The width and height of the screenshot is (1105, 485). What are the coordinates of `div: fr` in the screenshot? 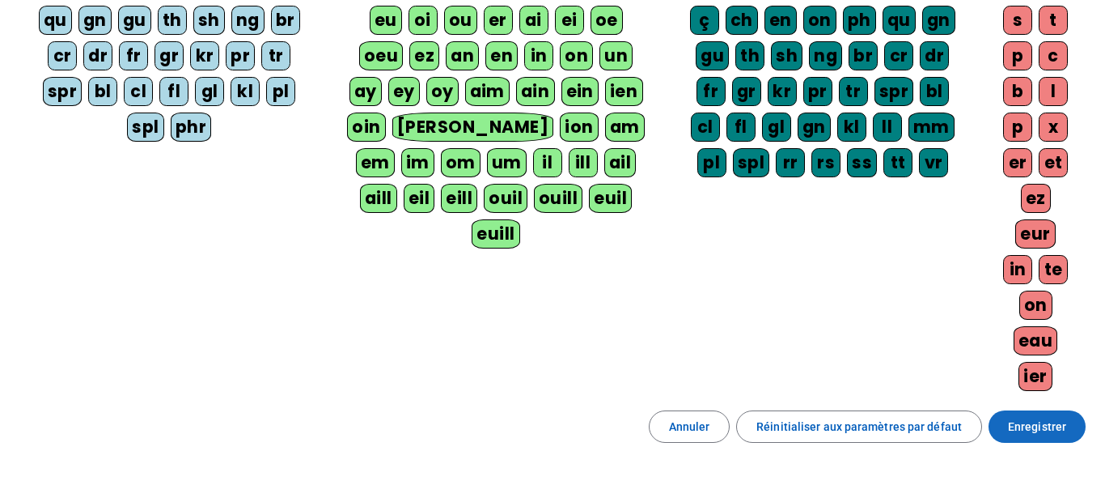 It's located at (134, 56).